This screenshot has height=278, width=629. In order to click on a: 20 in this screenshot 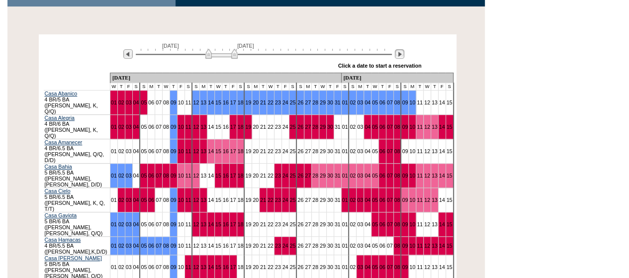, I will do `click(256, 102)`.